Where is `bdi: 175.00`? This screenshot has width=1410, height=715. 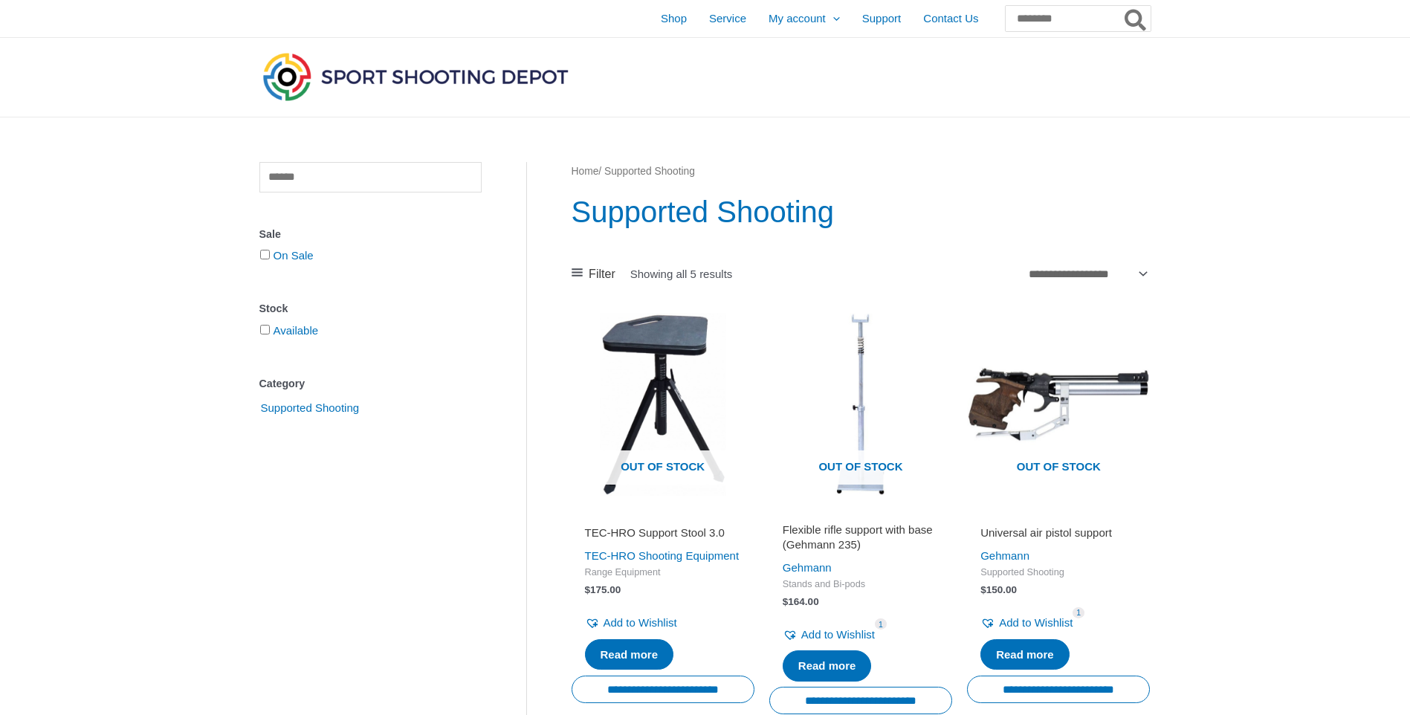
bdi: 175.00 is located at coordinates (603, 589).